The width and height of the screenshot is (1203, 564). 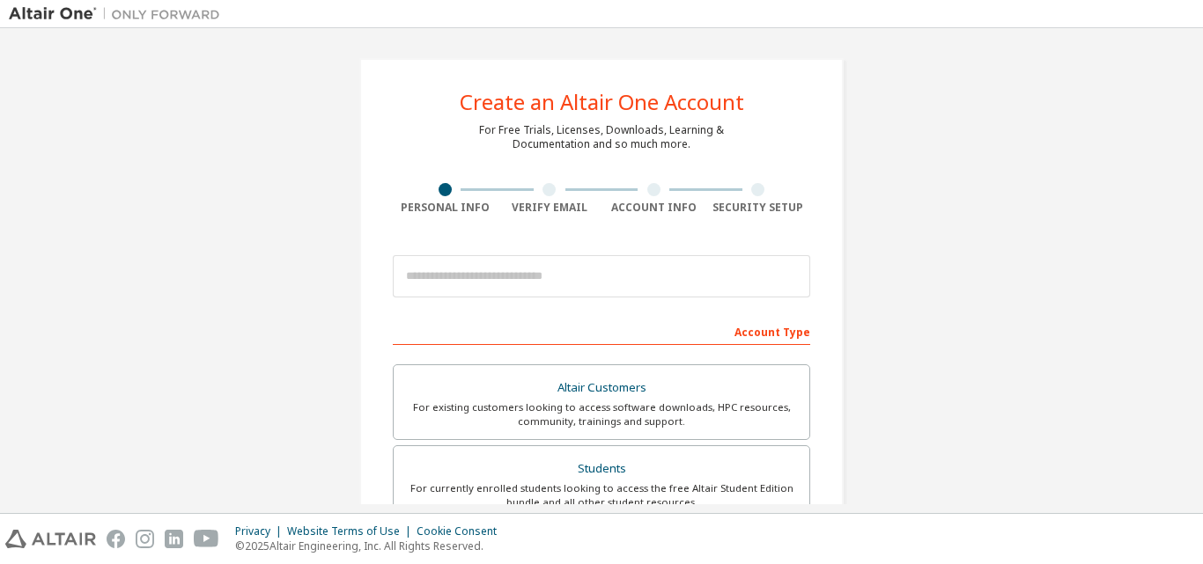 What do you see at coordinates (601, 496) in the screenshot?
I see `div: For currently enrolled students looking to access the free Altair Student Edition bundle and all ...` at bounding box center [601, 496].